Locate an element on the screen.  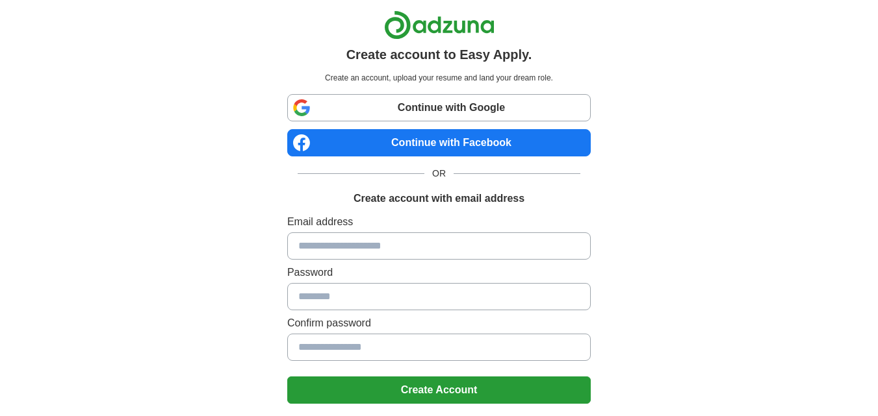
label: Confirm password is located at coordinates (438, 323).